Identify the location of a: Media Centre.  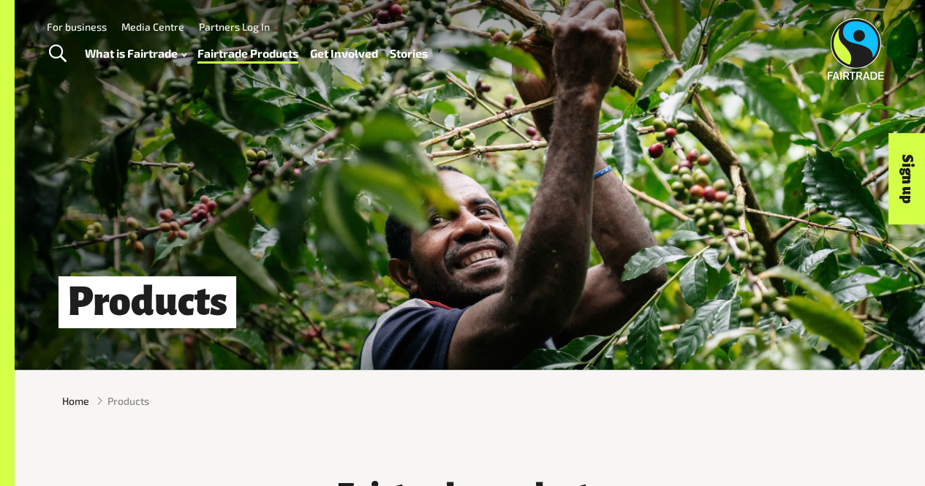
(153, 26).